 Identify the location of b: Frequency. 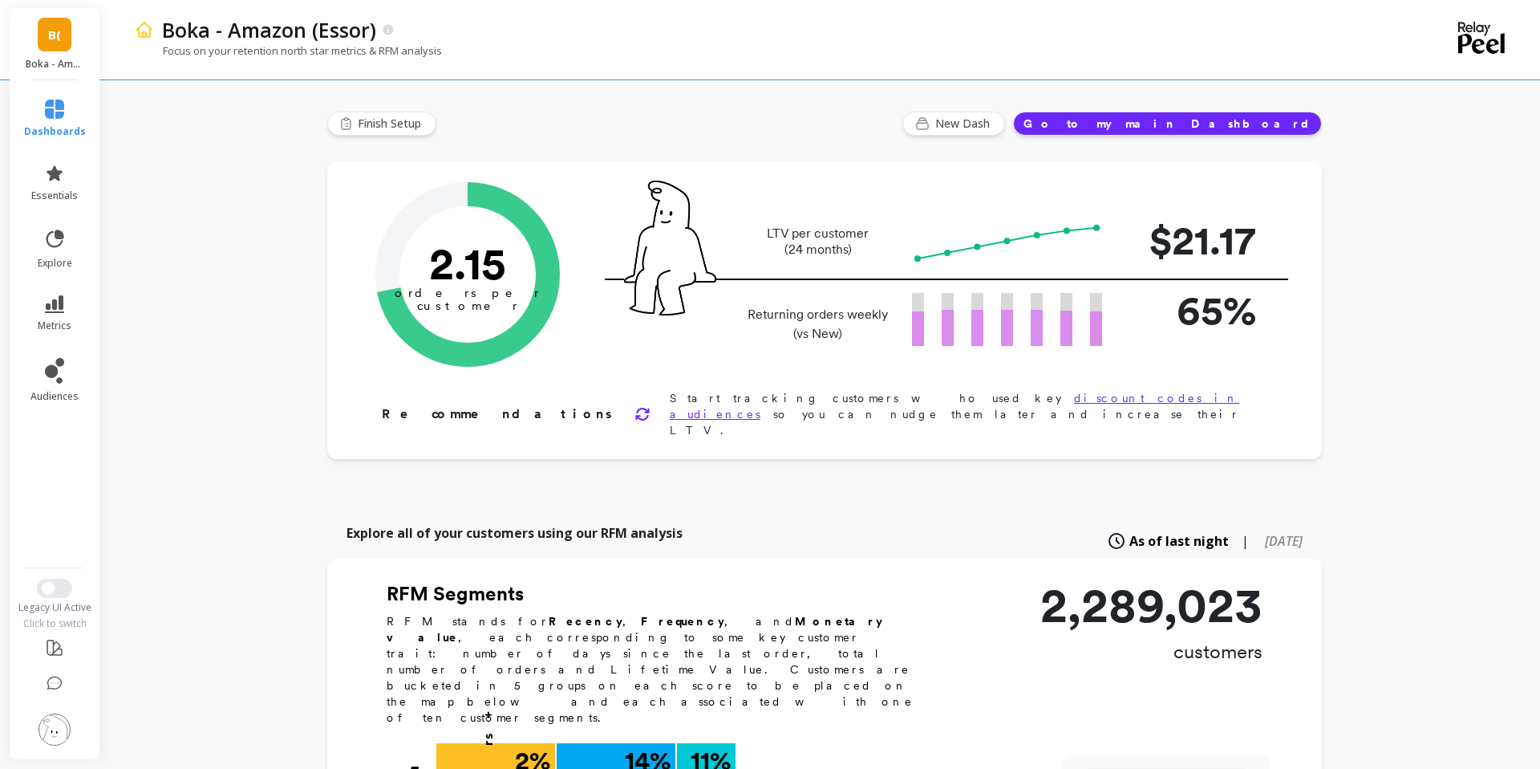
(683, 621).